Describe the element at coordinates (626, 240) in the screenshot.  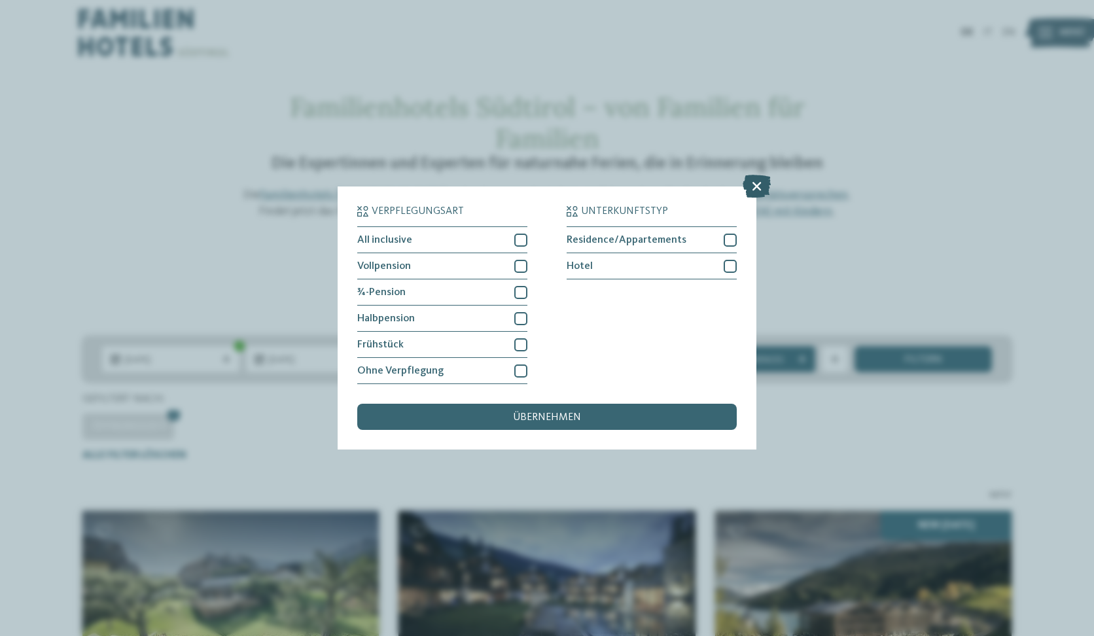
I see `span: Residence/Appartements` at that location.